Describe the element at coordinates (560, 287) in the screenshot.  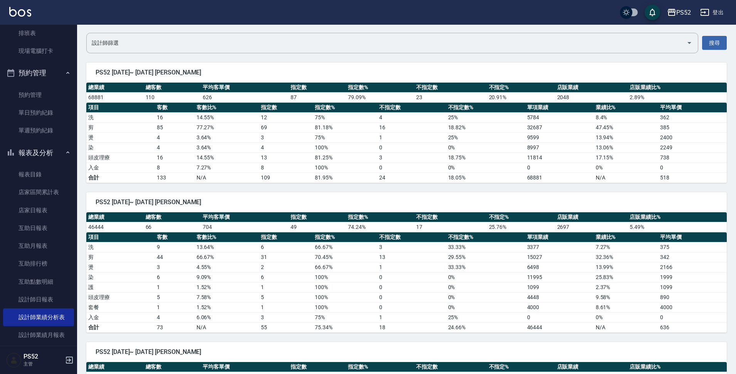
I see `td: 1099` at that location.